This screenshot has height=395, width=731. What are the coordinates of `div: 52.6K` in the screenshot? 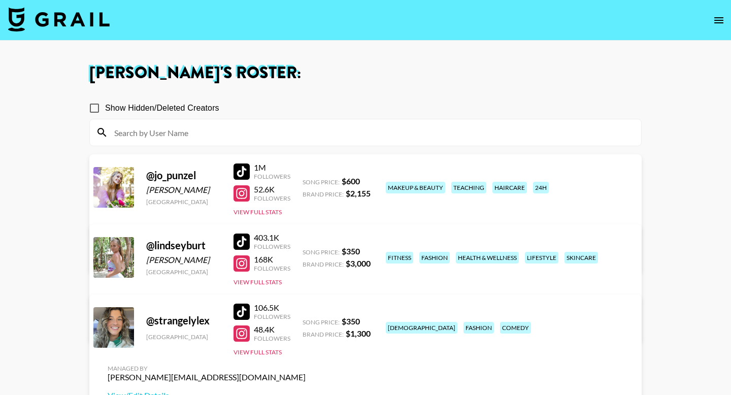 It's located at (272, 189).